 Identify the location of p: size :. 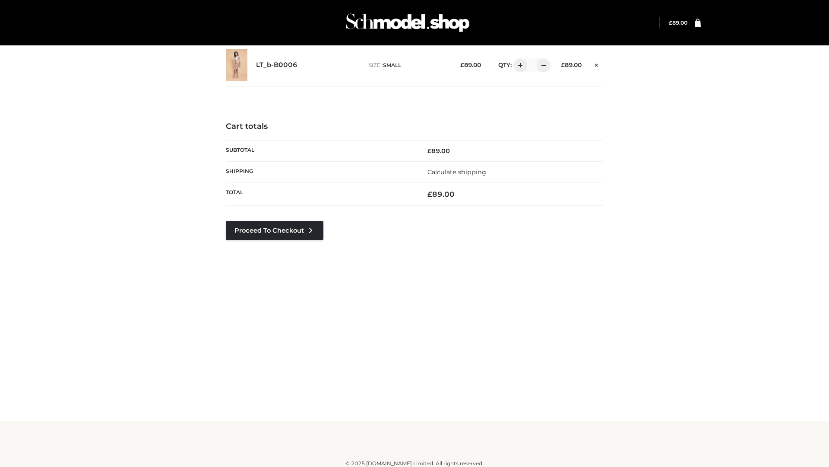
(408, 65).